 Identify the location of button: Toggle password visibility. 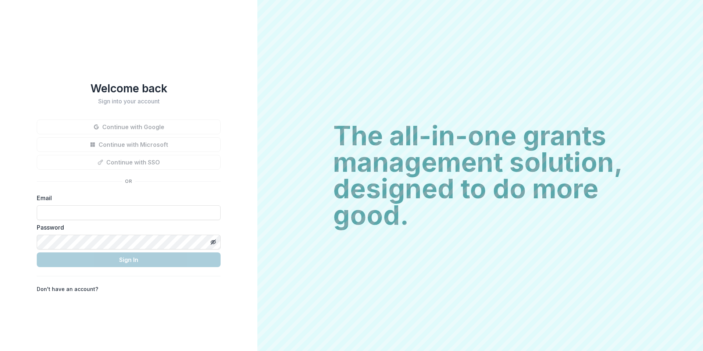
(213, 242).